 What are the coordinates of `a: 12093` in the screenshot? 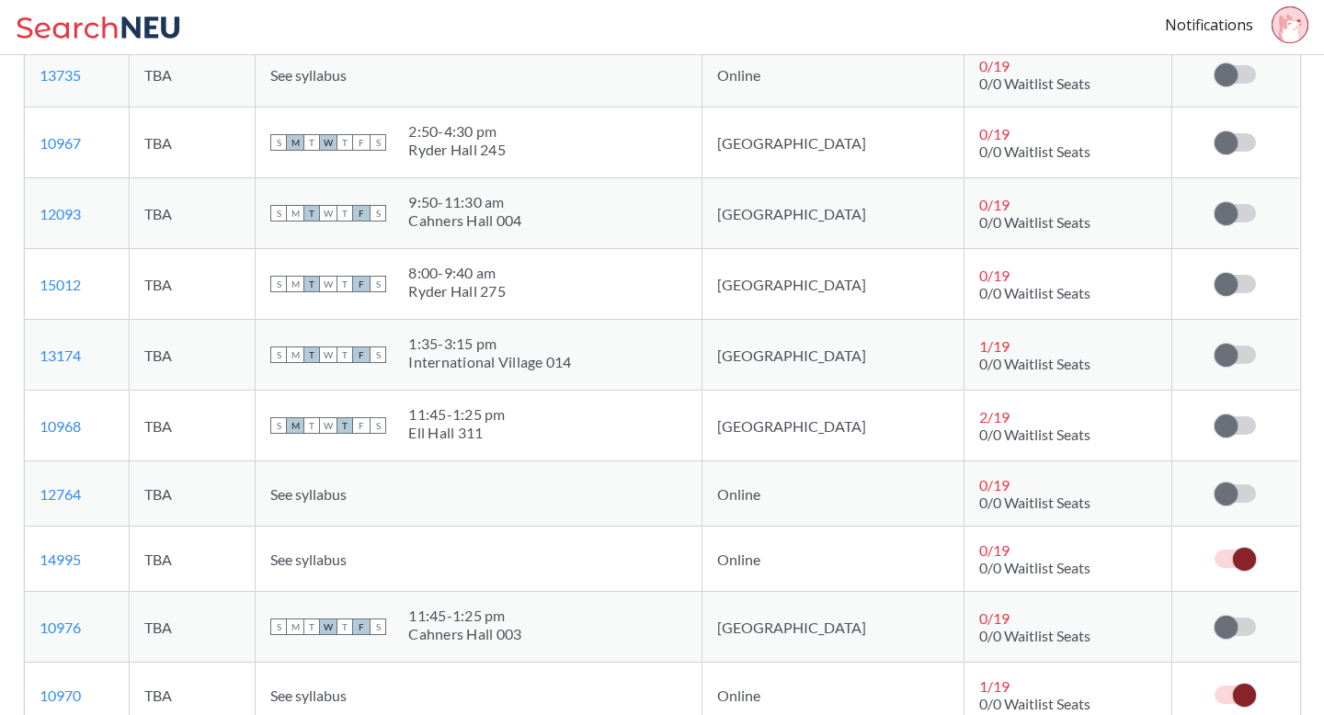 It's located at (60, 213).